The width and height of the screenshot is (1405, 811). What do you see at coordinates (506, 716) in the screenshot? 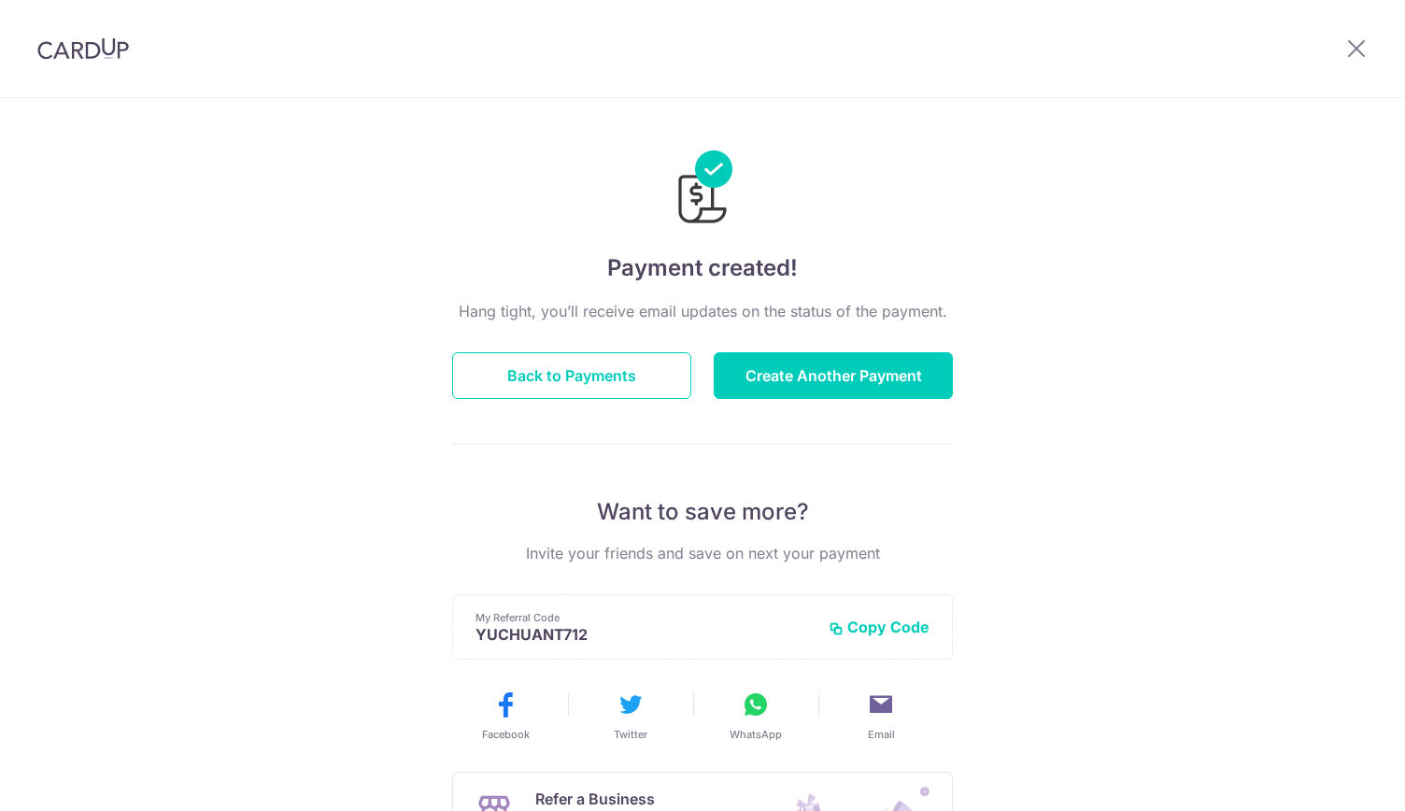
I see `button: Facebook` at bounding box center [506, 716].